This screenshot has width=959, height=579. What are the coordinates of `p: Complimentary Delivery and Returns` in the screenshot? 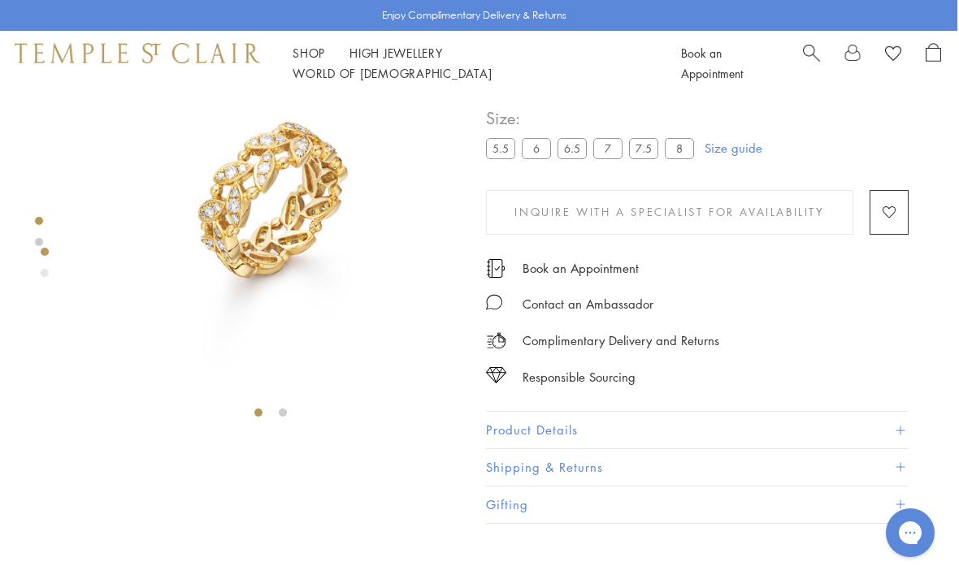 It's located at (621, 340).